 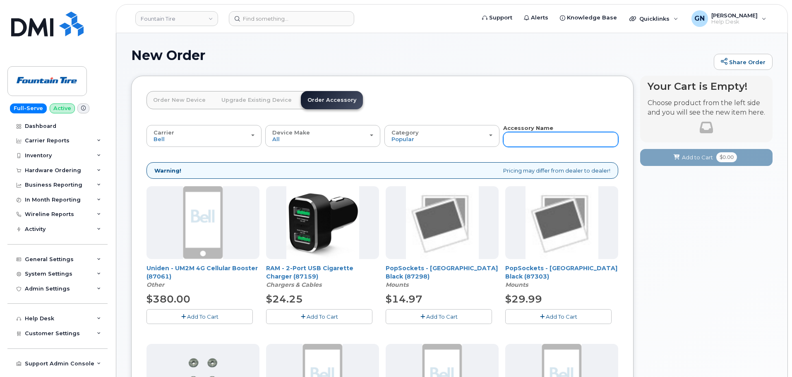 I want to click on span: $0.00, so click(x=726, y=157).